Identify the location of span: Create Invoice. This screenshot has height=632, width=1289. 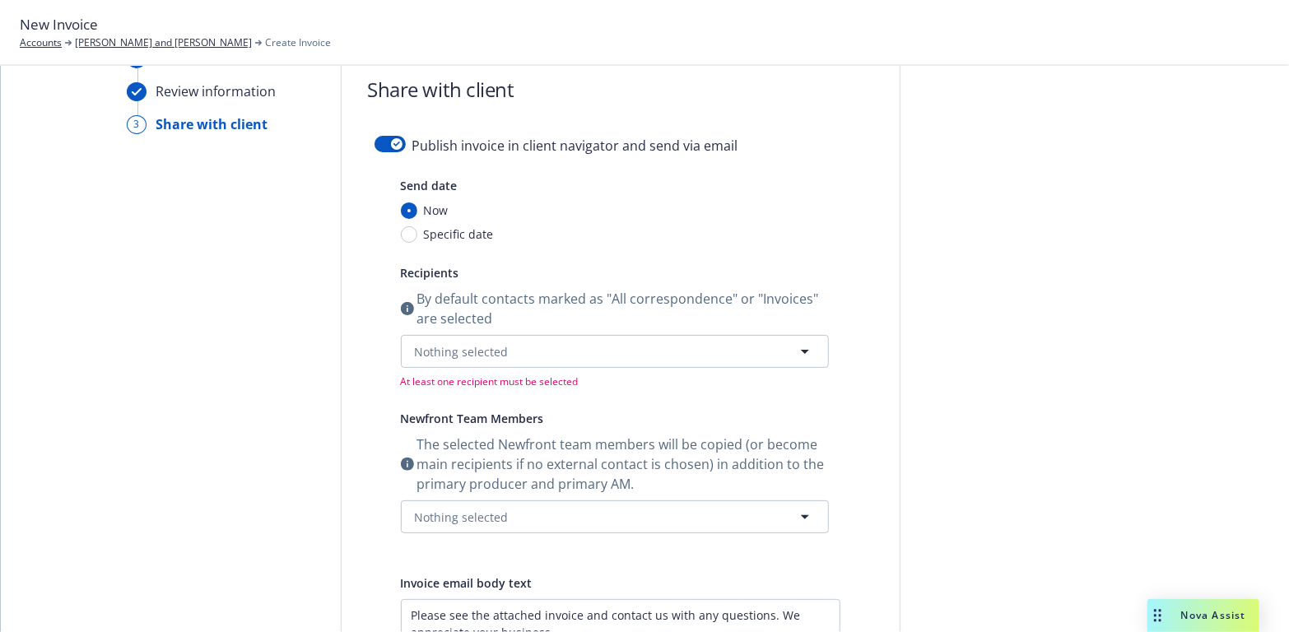
(298, 43).